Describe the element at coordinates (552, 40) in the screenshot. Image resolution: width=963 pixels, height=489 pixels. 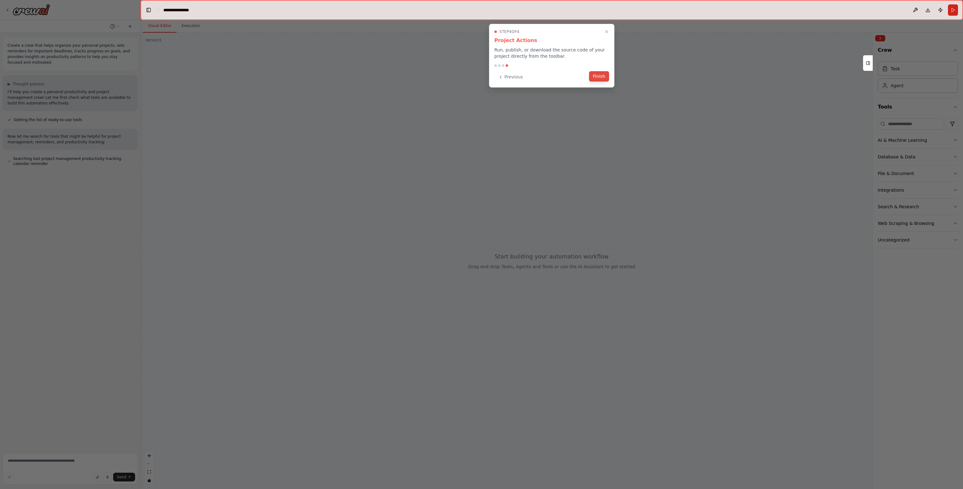
I see `h3: Project Actions` at that location.